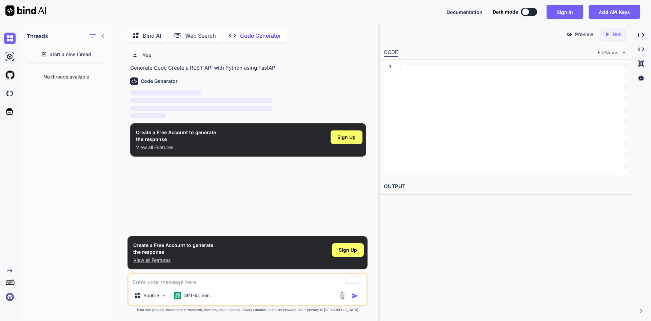 Image resolution: width=651 pixels, height=321 pixels. What do you see at coordinates (151, 295) in the screenshot?
I see `p: Source` at bounding box center [151, 295].